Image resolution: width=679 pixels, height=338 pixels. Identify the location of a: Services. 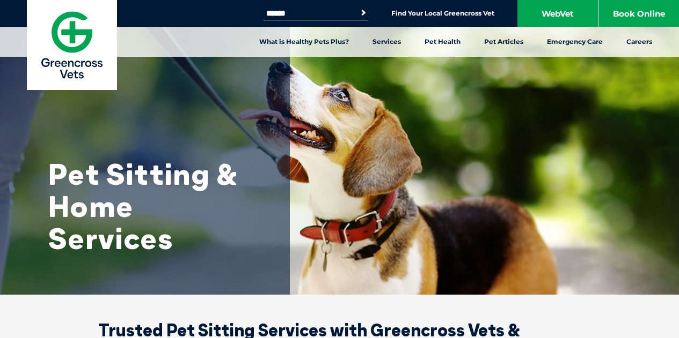
(386, 42).